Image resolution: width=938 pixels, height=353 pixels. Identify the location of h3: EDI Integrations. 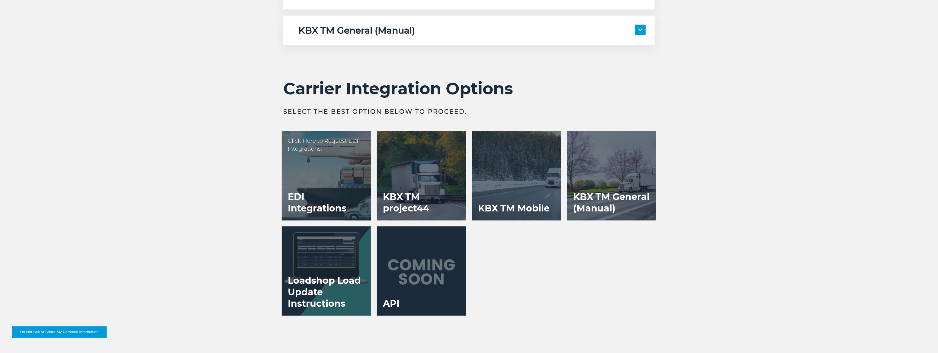
(326, 203).